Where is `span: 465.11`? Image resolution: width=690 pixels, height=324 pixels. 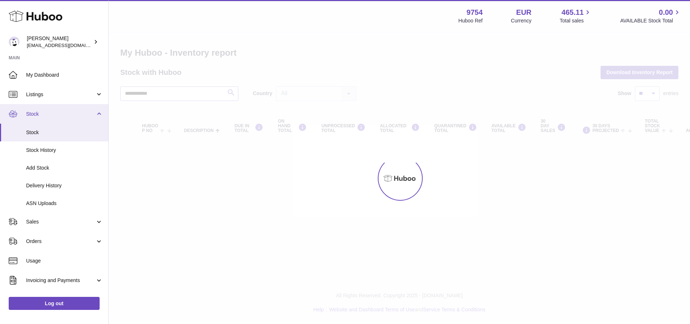
span: 465.11 is located at coordinates (572, 12).